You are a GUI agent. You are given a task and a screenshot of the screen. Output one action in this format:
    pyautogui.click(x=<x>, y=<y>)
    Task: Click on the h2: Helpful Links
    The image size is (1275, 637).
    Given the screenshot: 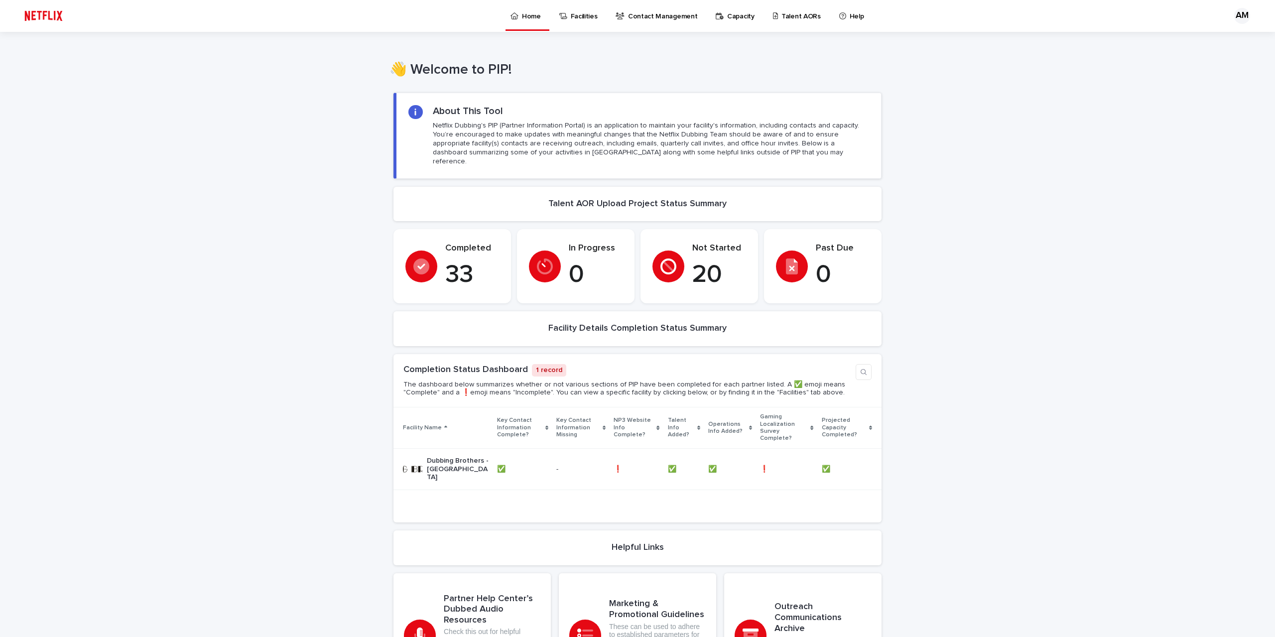 What is the action you would take?
    pyautogui.click(x=638, y=548)
    